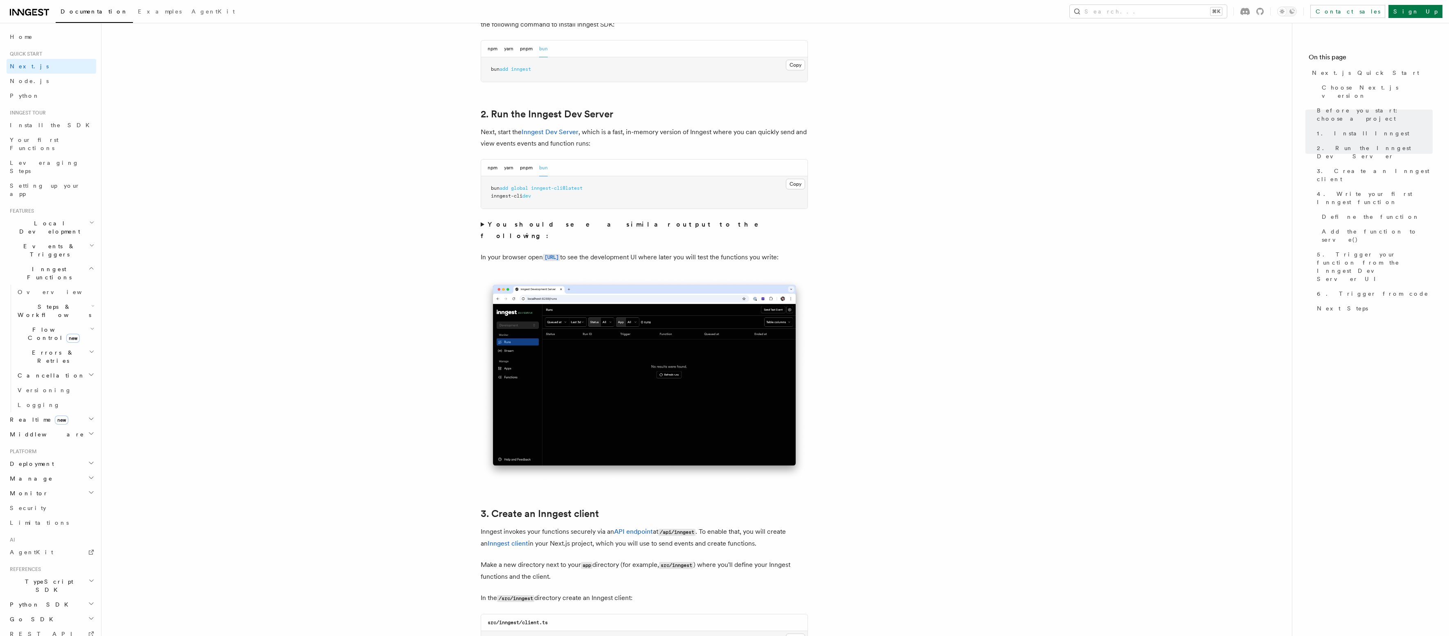 Image resolution: width=1449 pixels, height=636 pixels. Describe the element at coordinates (37, 420) in the screenshot. I see `span: Realtime` at that location.